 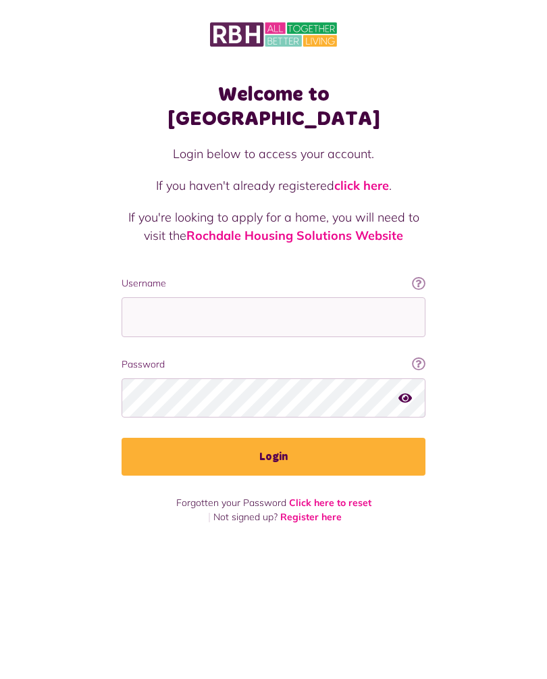 What do you see at coordinates (273, 364) in the screenshot?
I see `label: Password` at bounding box center [273, 364].